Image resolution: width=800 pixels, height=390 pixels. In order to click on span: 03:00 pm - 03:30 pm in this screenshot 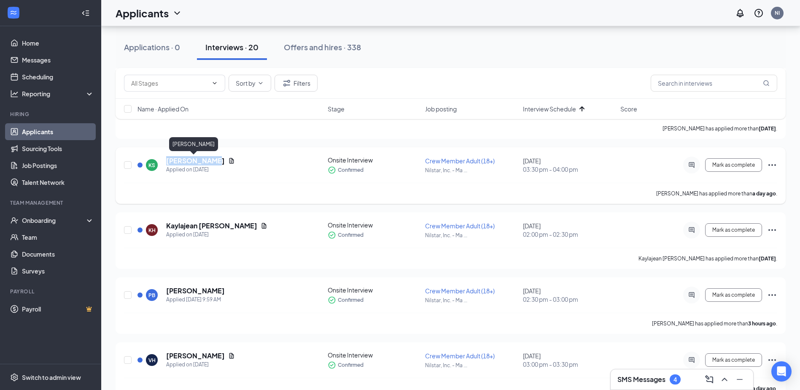, I will do `click(569, 364)`.